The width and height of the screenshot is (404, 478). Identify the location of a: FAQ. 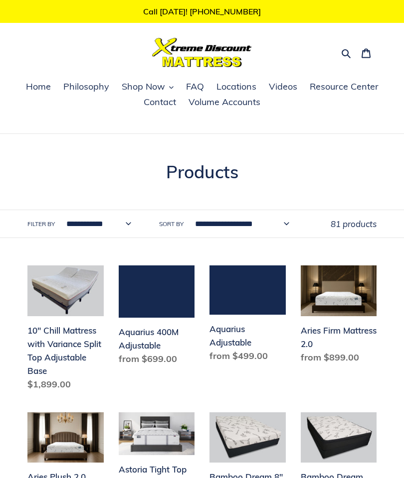
(195, 87).